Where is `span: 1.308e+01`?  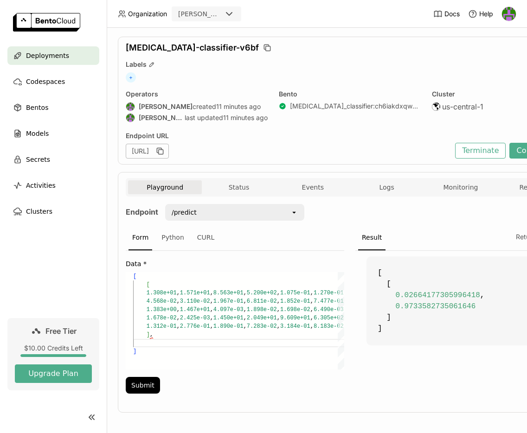 span: 1.308e+01 is located at coordinates (161, 293).